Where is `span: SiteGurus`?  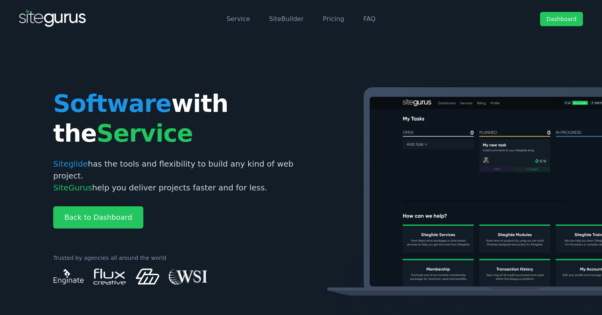
span: SiteGurus is located at coordinates (73, 188).